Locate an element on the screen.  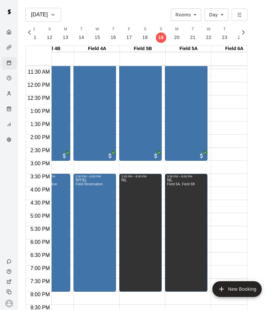
p: 20 is located at coordinates (177, 37).